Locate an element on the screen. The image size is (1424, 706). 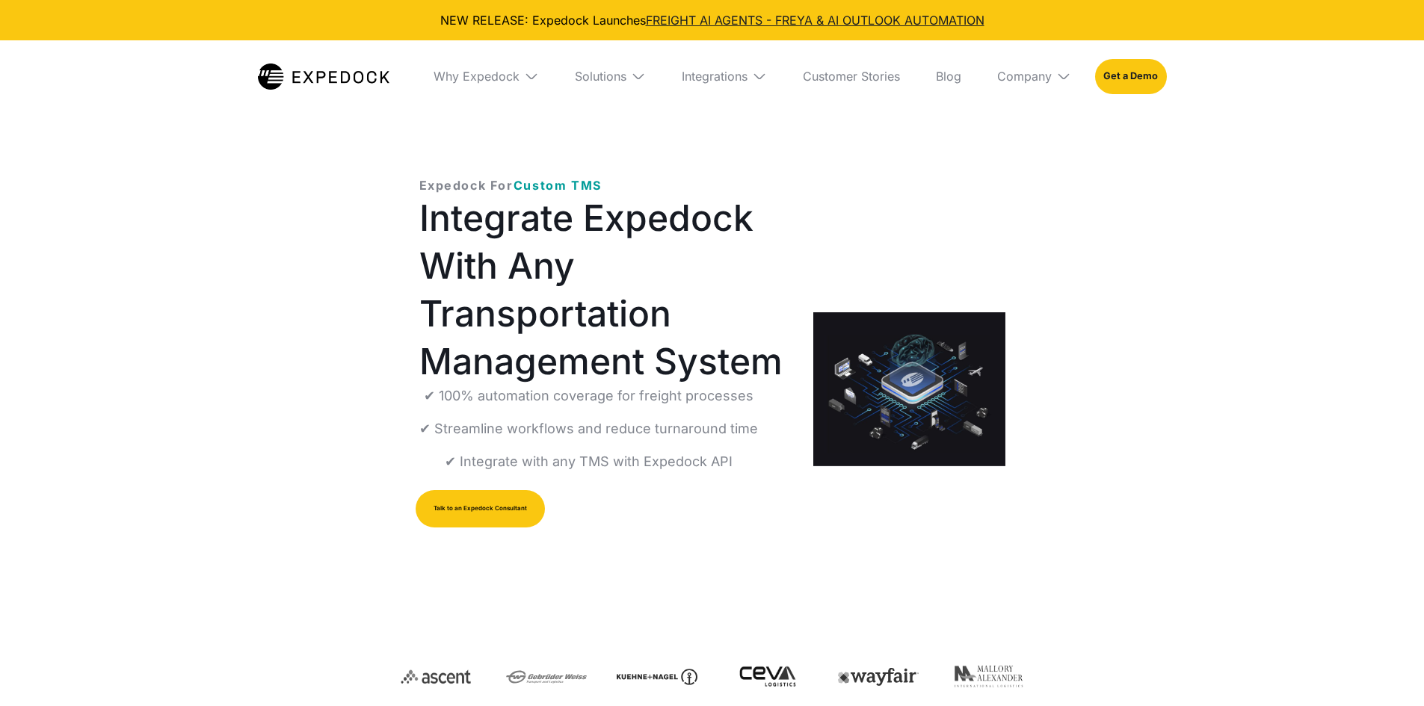
a: Blog is located at coordinates (949, 76).